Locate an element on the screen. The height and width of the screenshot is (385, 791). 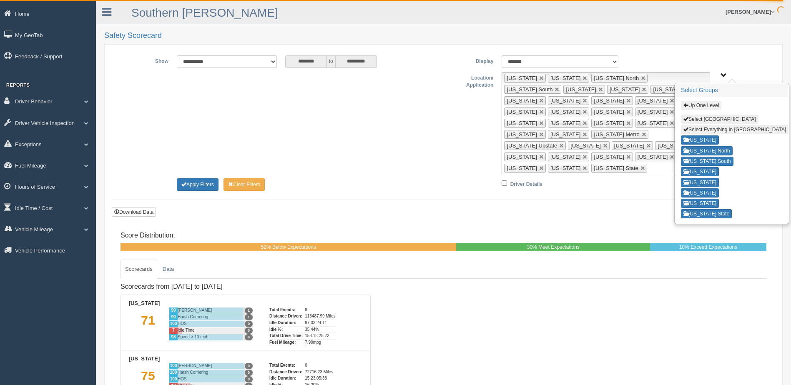
span: 6 is located at coordinates (249, 337).